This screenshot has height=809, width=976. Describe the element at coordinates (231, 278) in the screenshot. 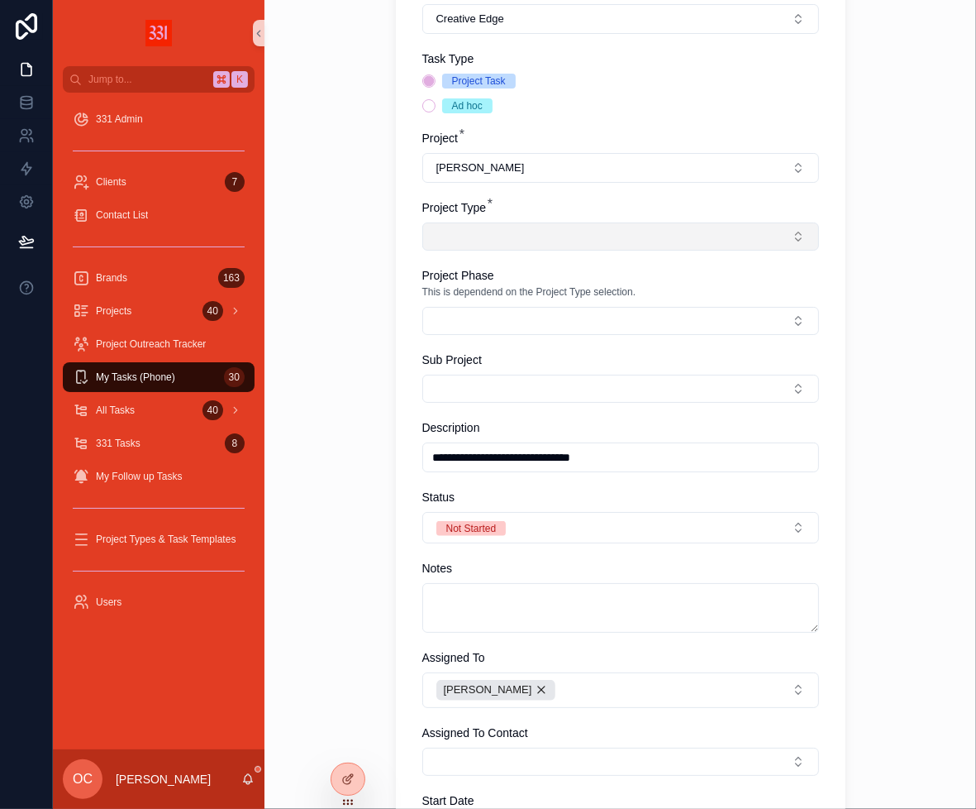

I see `div: 163` at that location.